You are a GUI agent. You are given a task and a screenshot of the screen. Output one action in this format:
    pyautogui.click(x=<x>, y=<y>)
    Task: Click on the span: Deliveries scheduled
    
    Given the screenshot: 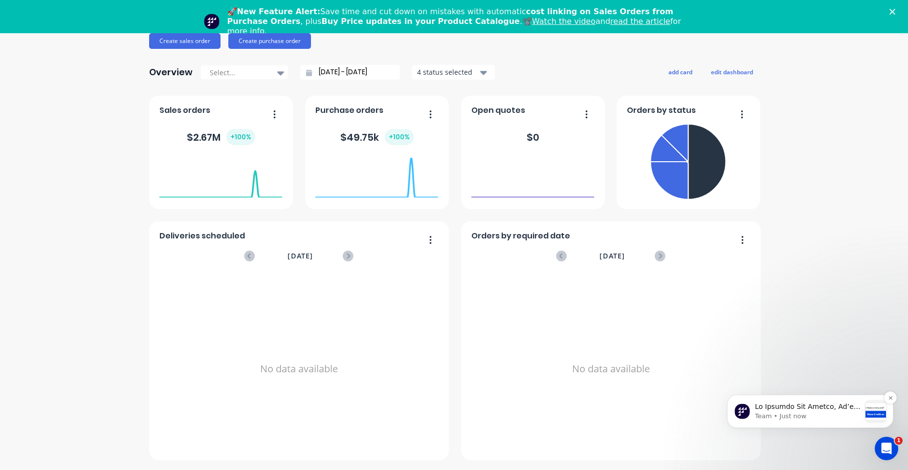 What is the action you would take?
    pyautogui.click(x=202, y=236)
    